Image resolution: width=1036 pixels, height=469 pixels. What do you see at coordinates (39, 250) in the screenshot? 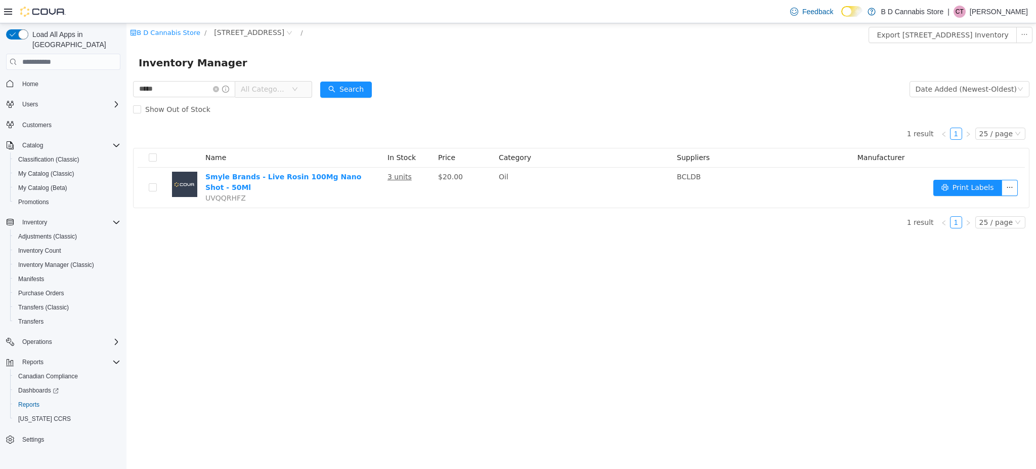
I see `a: Inventory Count` at bounding box center [39, 250].